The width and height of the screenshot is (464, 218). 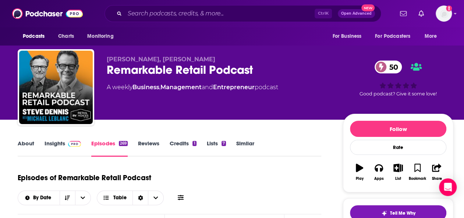 What do you see at coordinates (47, 14) in the screenshot?
I see `img: Podchaser - Follow, Share and Rate Podcasts` at bounding box center [47, 14].